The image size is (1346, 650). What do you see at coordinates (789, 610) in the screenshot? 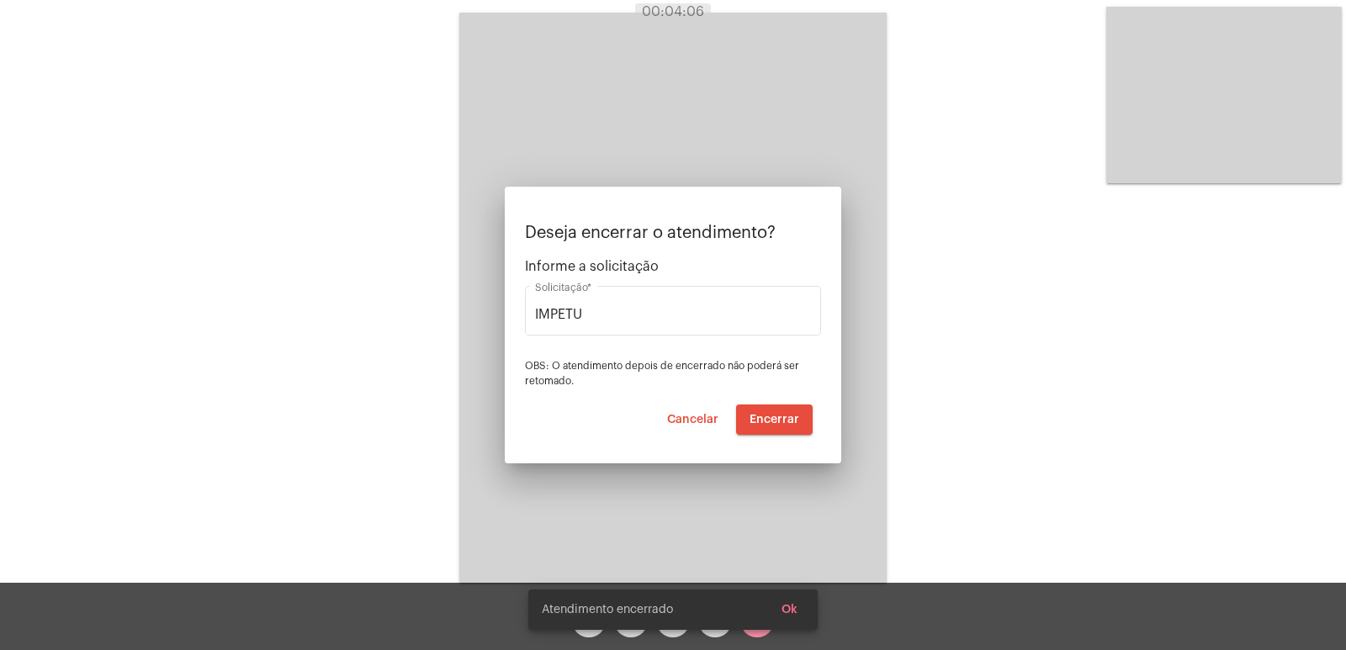
I see `span: Ok` at bounding box center [789, 610].